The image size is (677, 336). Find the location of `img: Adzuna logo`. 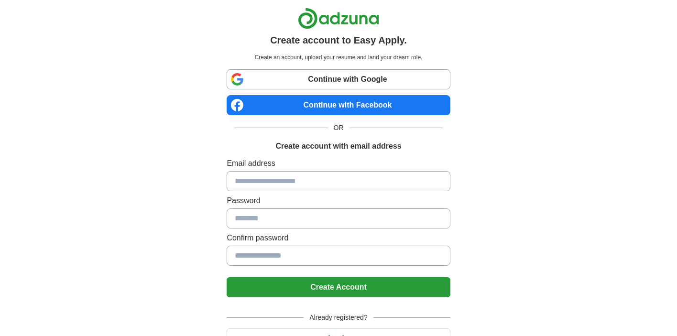

img: Adzuna logo is located at coordinates (338, 18).